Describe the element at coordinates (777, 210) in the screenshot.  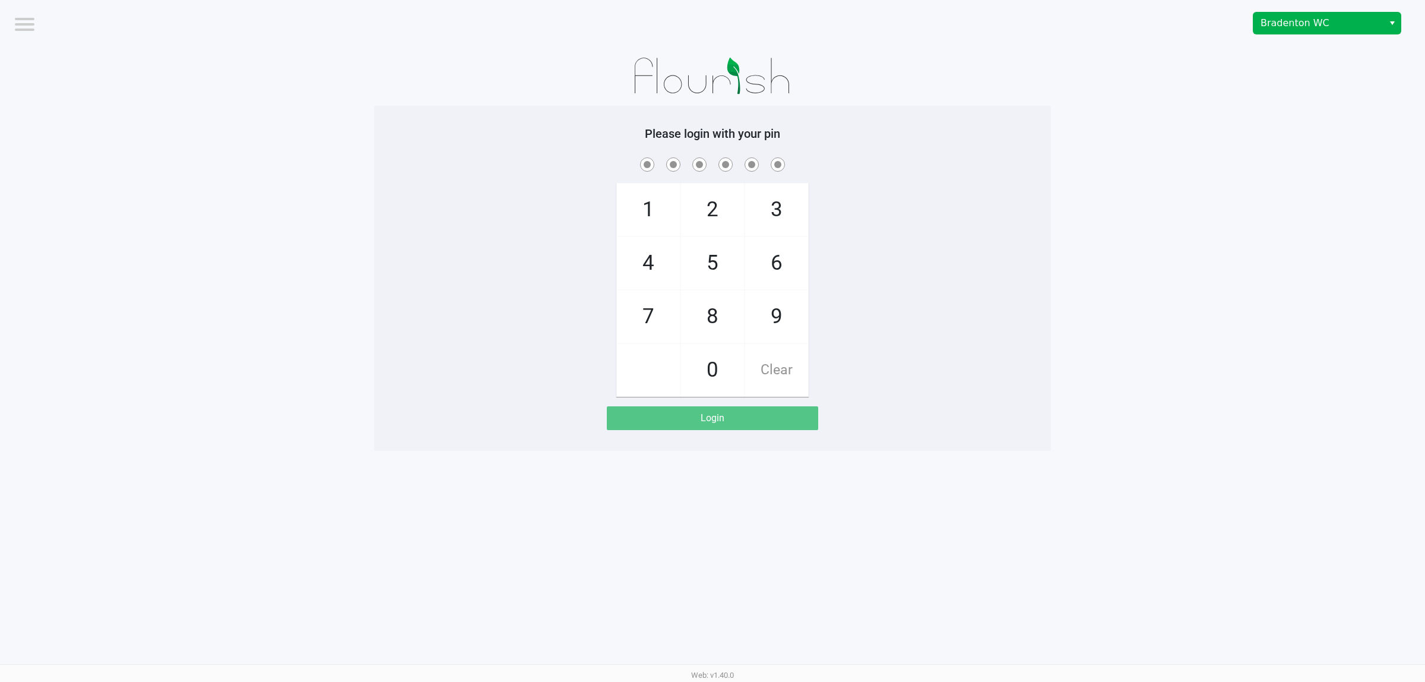
I see `span: 3` at that location.